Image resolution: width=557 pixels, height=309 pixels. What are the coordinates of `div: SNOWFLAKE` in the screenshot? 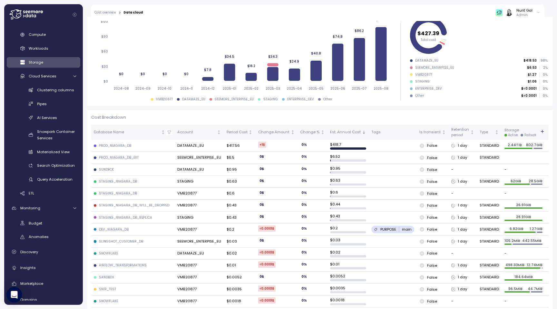 It's located at (108, 254).